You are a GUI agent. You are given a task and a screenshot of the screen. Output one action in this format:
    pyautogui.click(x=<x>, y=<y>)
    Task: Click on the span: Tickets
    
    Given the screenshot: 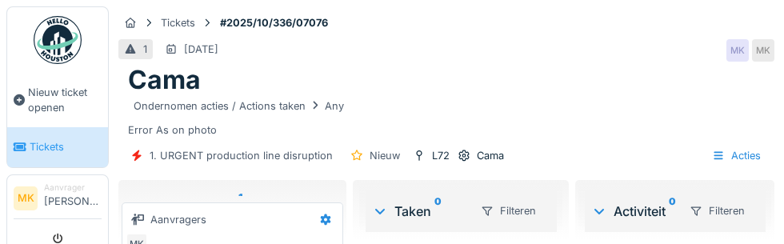 What is the action you would take?
    pyautogui.click(x=66, y=146)
    